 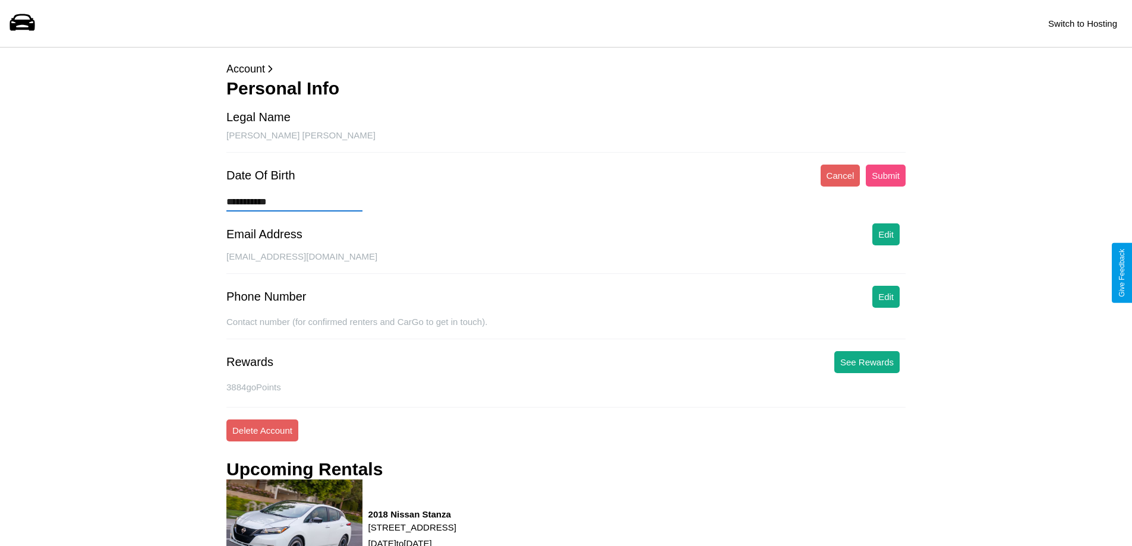 I want to click on div: Legal Name, so click(x=259, y=117).